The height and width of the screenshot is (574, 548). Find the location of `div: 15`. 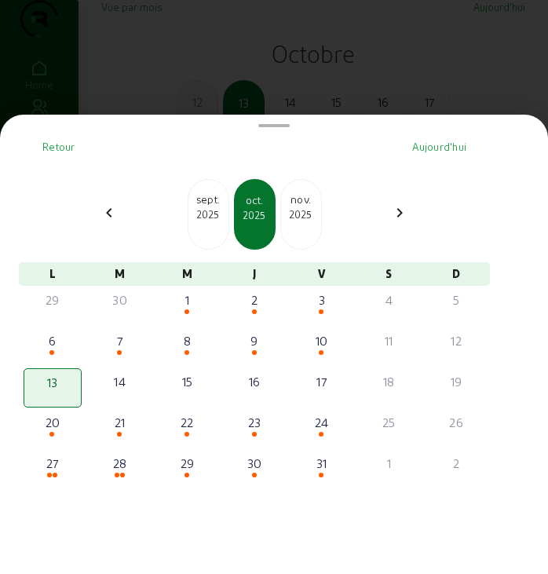

div: 15 is located at coordinates (187, 382).